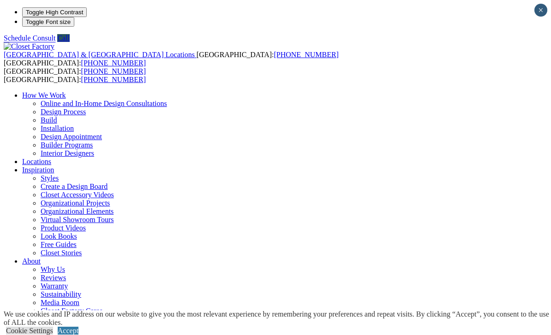 The image size is (551, 335). Describe the element at coordinates (38, 170) in the screenshot. I see `a: Inspiration` at that location.